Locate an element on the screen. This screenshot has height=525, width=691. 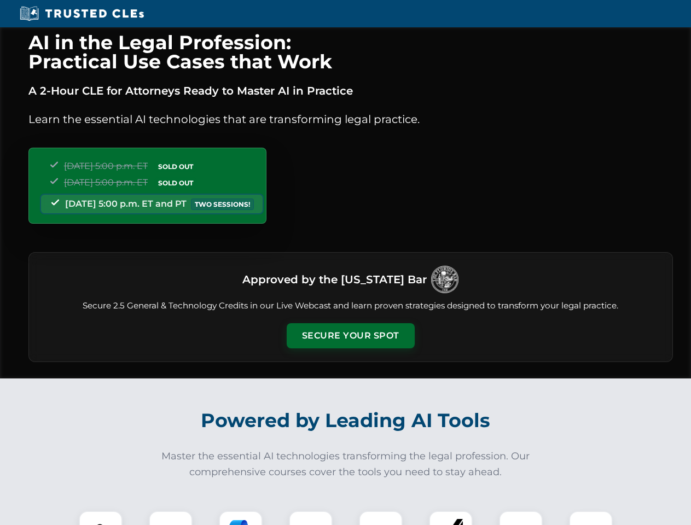
button: Secure Your Spot is located at coordinates (351, 336).